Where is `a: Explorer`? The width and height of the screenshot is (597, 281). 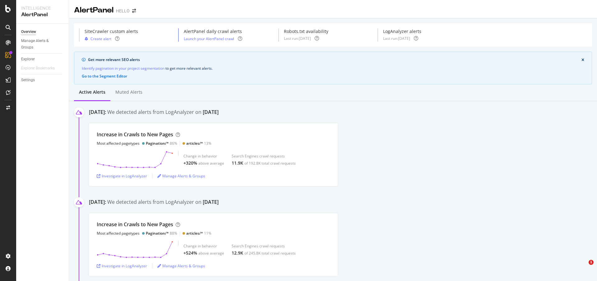
a: Explorer is located at coordinates (43, 59).